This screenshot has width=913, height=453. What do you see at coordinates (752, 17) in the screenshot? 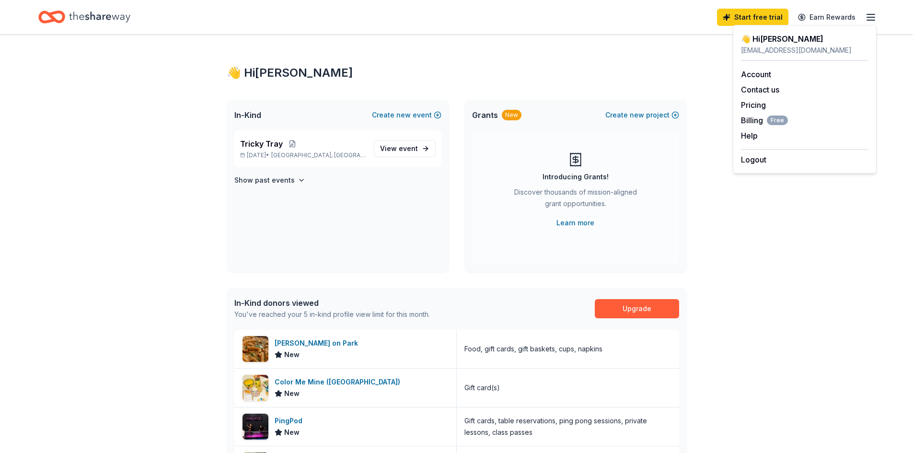
I see `a: Start free trial` at bounding box center [752, 17].